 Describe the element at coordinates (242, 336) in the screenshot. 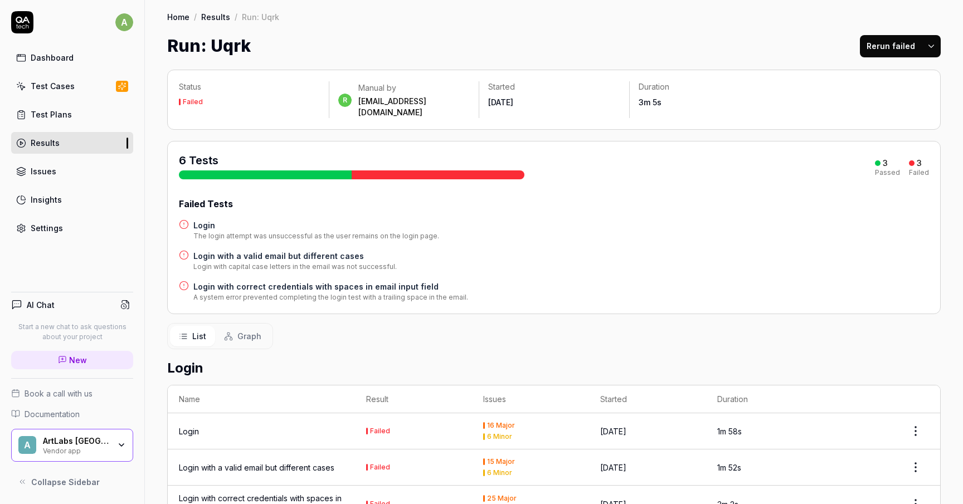

I see `button: Graph` at that location.